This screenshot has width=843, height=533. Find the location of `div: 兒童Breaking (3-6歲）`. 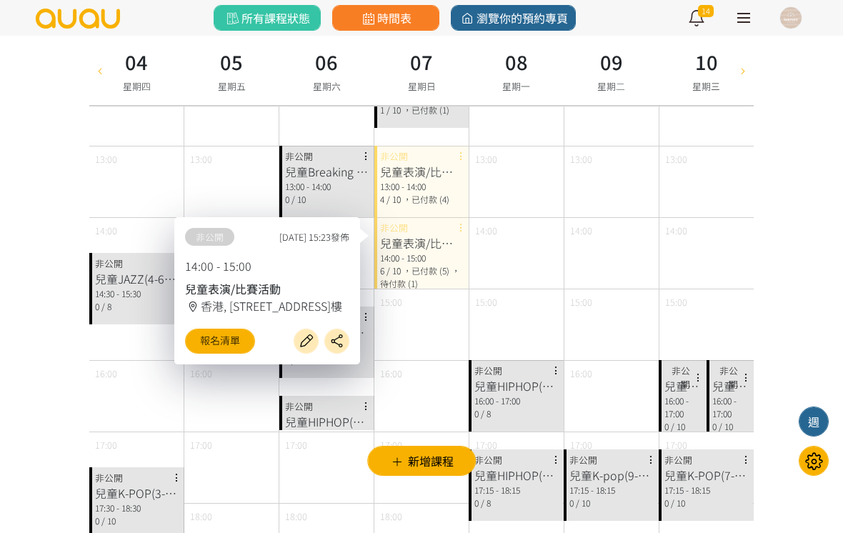

div: 兒童Breaking (3-6歲） is located at coordinates (327, 172).